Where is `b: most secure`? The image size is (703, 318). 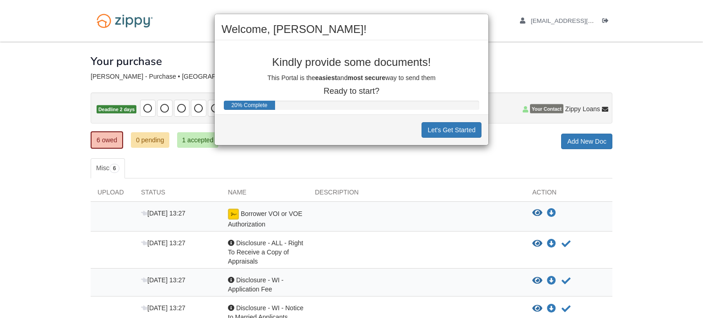
b: most secure is located at coordinates (366, 78).